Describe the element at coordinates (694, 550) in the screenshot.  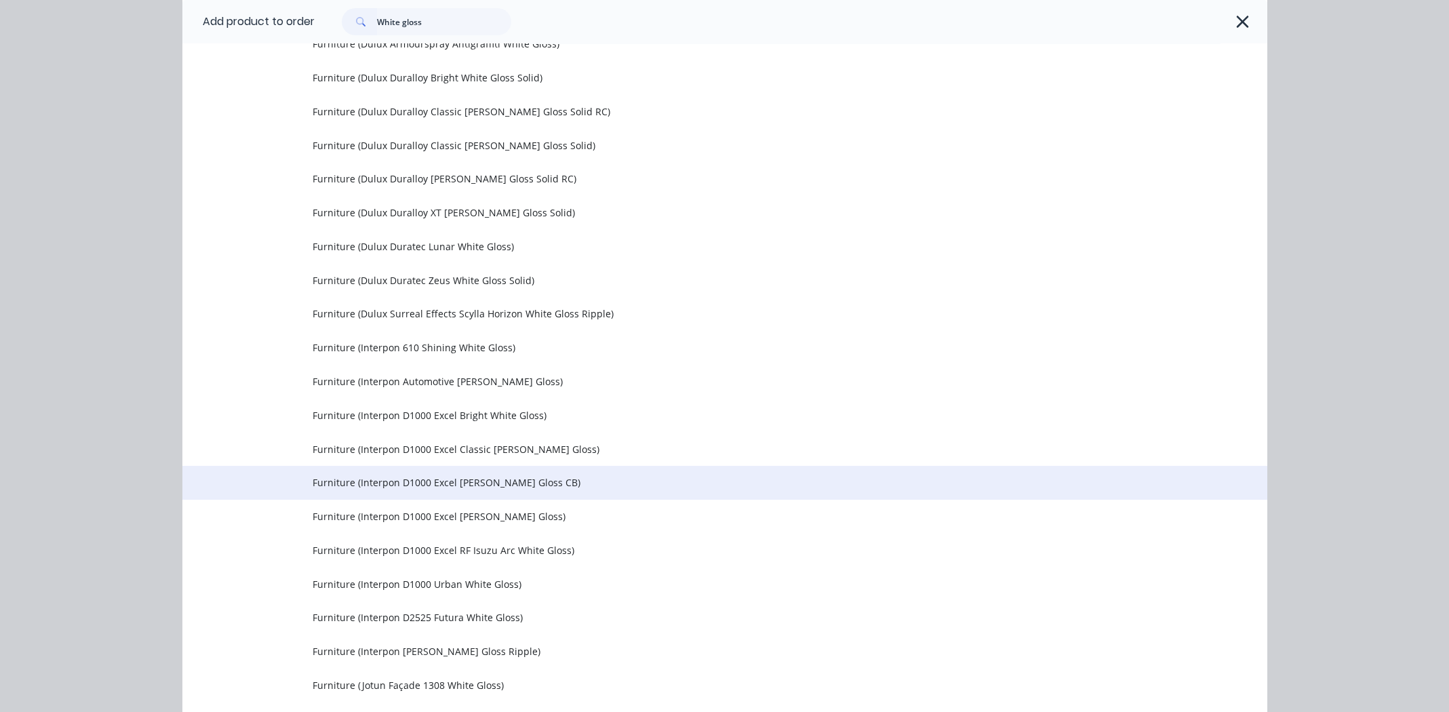
I see `span: Furniture (Interpon D1000 Excel RF Isuzu Arc White Gloss)` at that location.